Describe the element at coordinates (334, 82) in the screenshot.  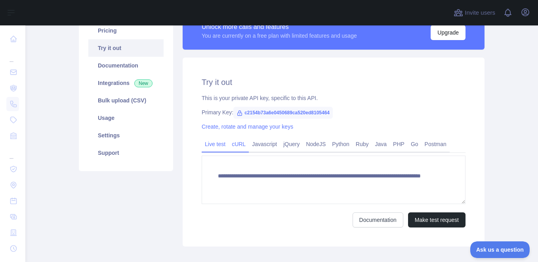
I see `h2: Try it out` at that location.